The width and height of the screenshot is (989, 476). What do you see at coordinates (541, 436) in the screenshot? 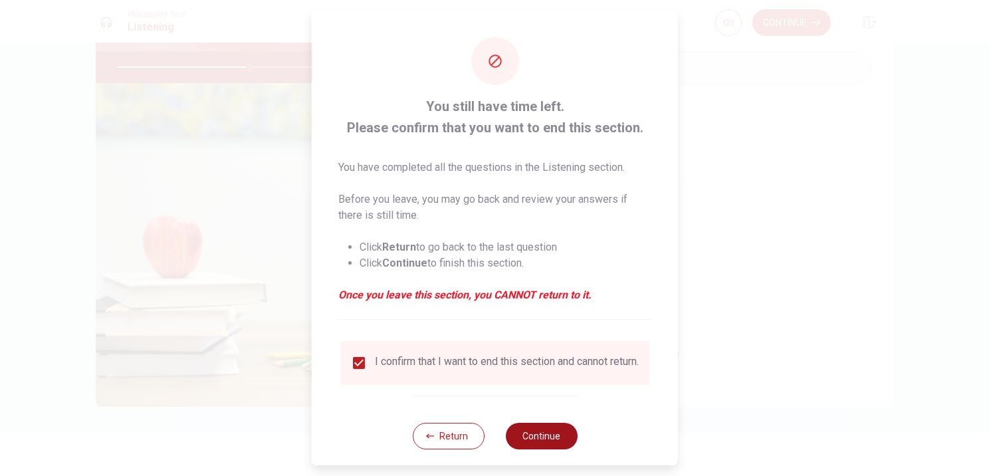
I see `button: Continue` at bounding box center [541, 436].